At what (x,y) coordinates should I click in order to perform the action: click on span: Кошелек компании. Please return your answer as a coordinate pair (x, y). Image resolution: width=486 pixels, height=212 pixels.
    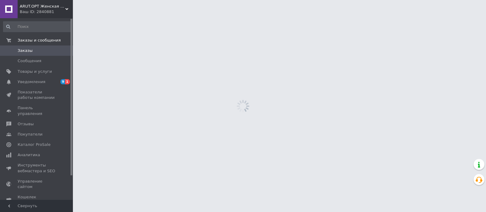
    Looking at the image, I should click on (37, 200).